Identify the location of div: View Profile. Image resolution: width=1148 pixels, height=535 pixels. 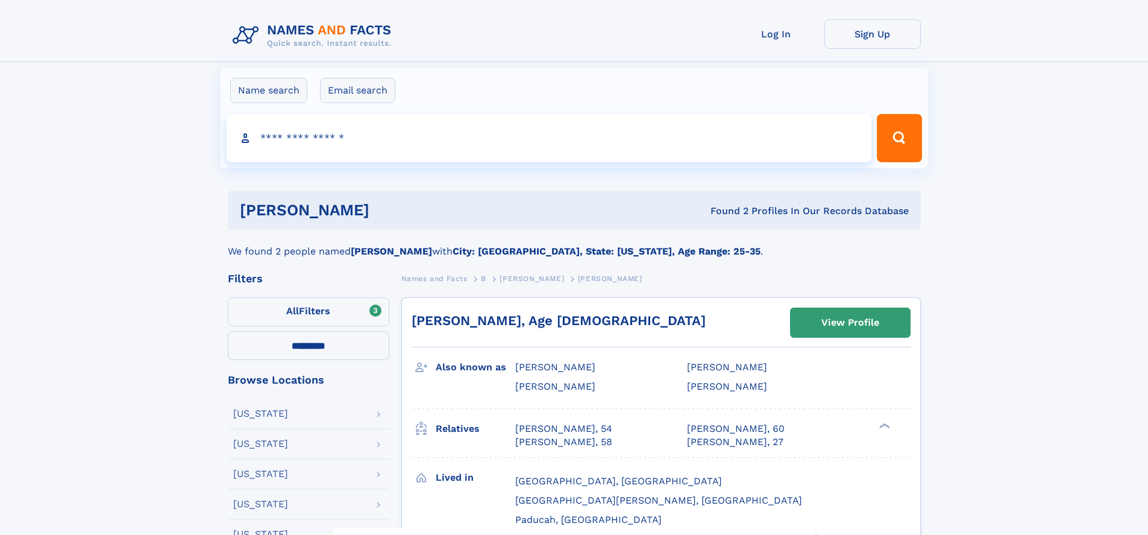
(850, 322).